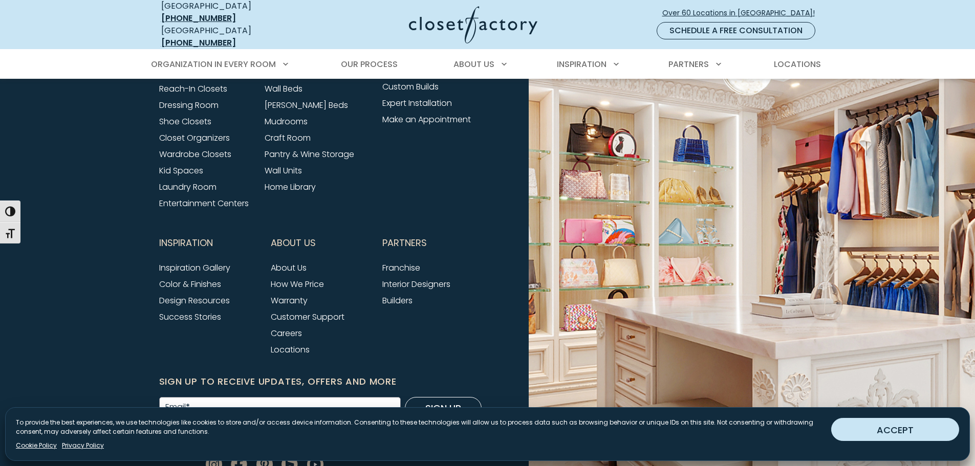 The height and width of the screenshot is (466, 975). Describe the element at coordinates (213, 64) in the screenshot. I see `span: Organization in Every Room` at that location.